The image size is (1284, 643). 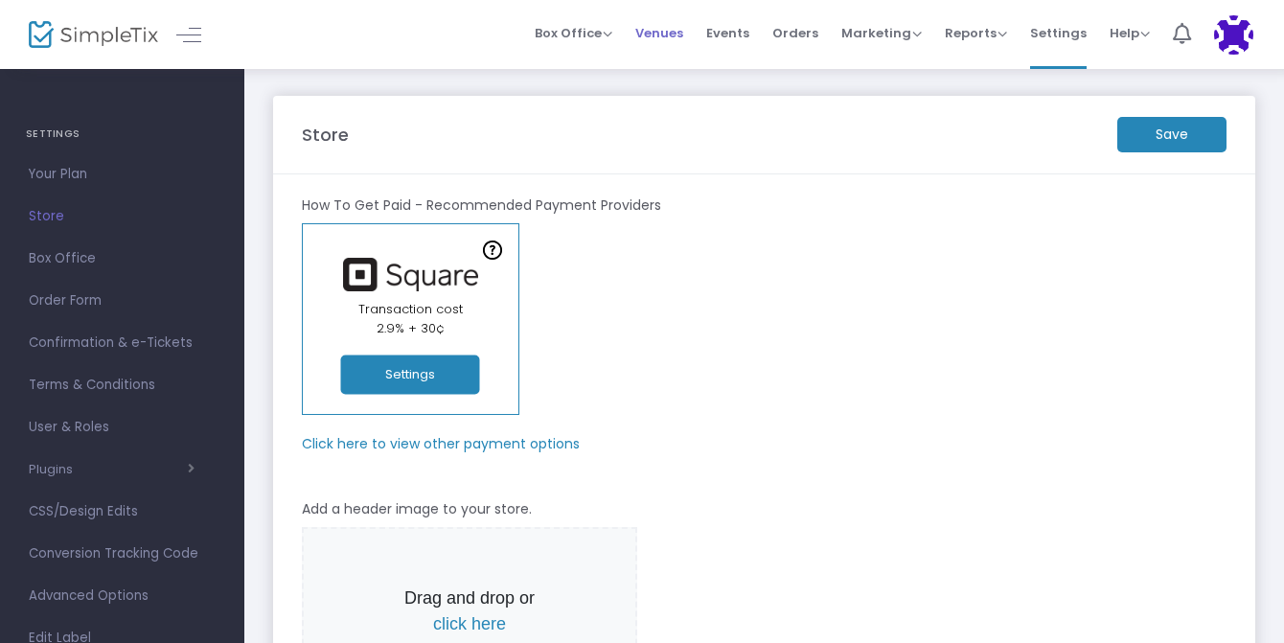 What do you see at coordinates (410, 328) in the screenshot?
I see `span: 2.9% + 30¢` at bounding box center [410, 328].